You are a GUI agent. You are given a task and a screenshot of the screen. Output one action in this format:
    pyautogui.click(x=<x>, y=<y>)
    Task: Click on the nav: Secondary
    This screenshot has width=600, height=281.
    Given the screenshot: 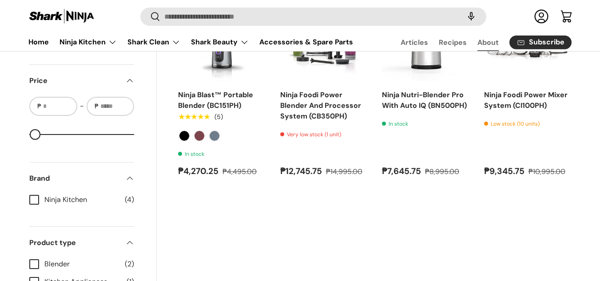 What is the action you would take?
    pyautogui.click(x=475, y=42)
    